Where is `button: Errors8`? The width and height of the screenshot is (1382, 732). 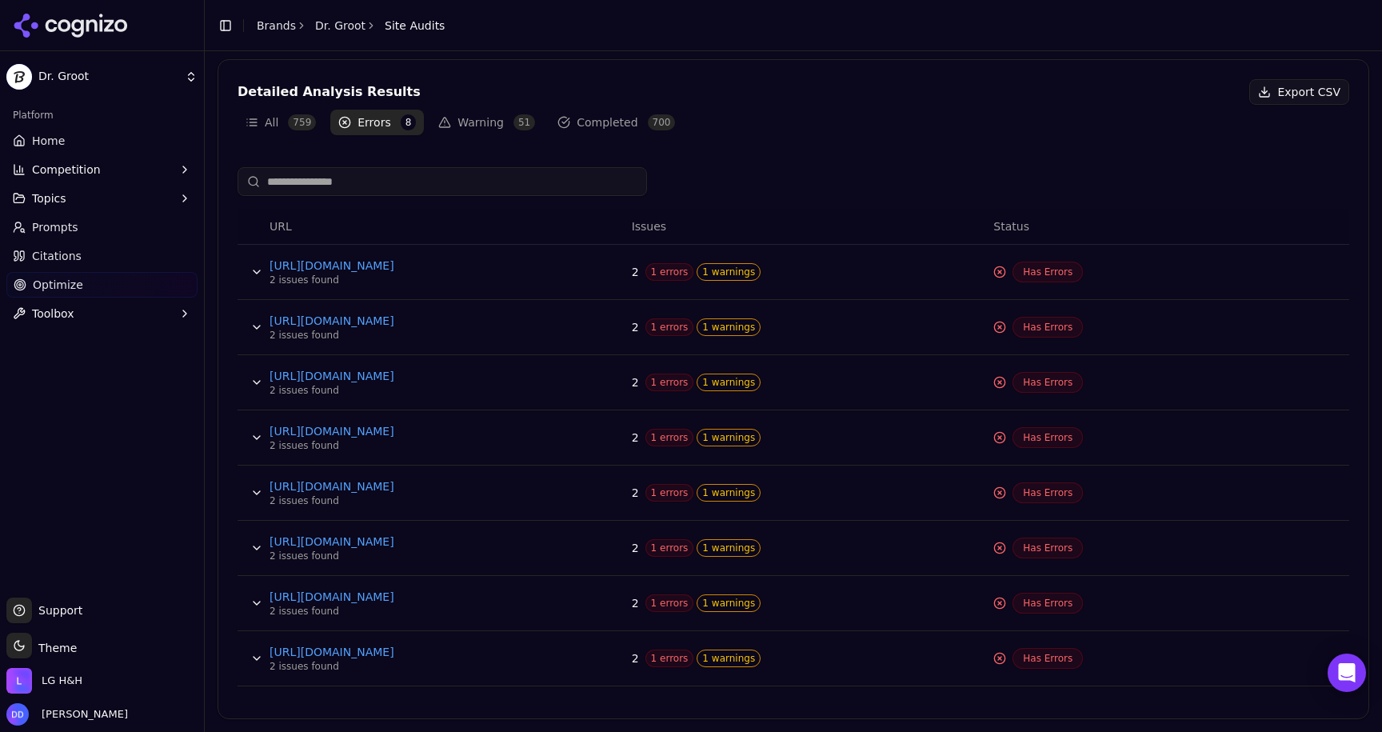 button: Errors8 is located at coordinates (377, 122).